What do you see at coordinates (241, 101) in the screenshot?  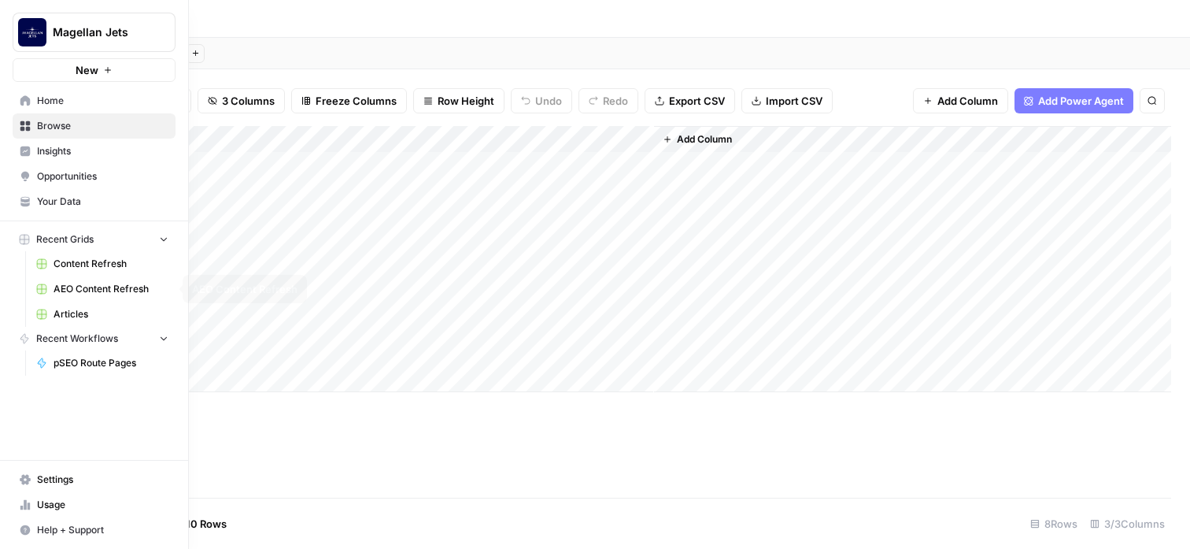 I see `button: 3 Columns` at bounding box center [241, 101].